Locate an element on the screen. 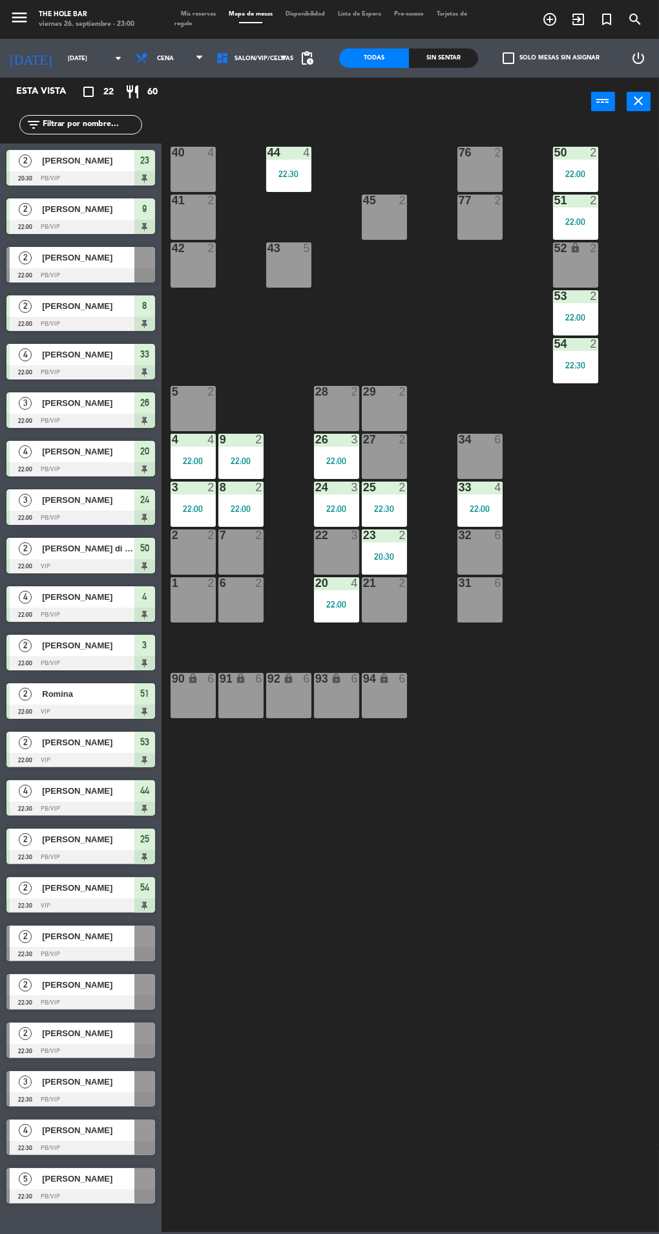 This screenshot has width=659, height=1234. span: 60 is located at coordinates (153, 92).